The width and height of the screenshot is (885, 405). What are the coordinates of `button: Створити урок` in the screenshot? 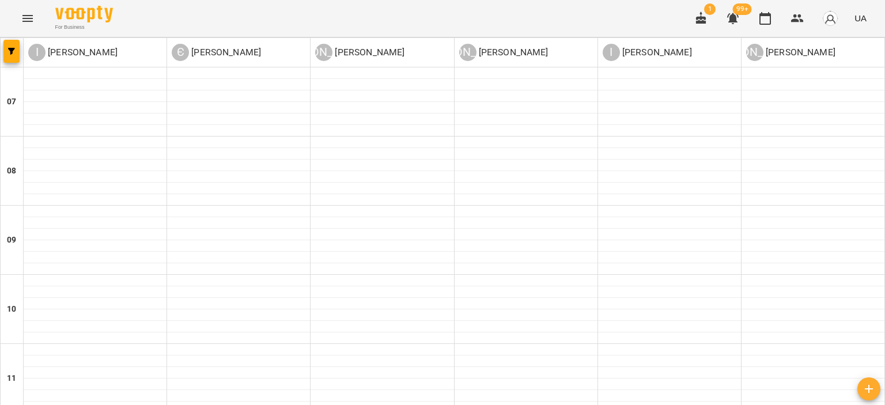 It's located at (869, 389).